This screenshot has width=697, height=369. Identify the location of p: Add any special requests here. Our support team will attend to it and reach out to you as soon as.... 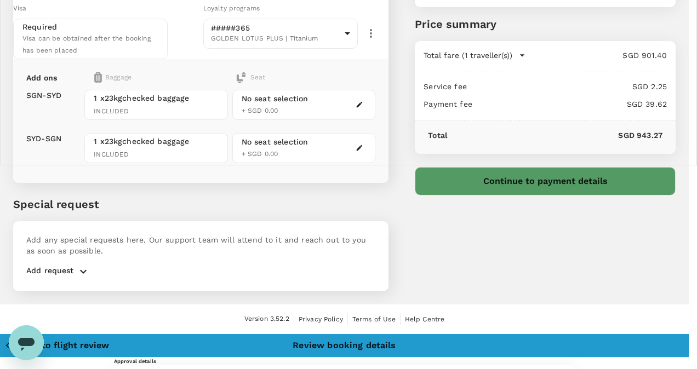
(201, 246).